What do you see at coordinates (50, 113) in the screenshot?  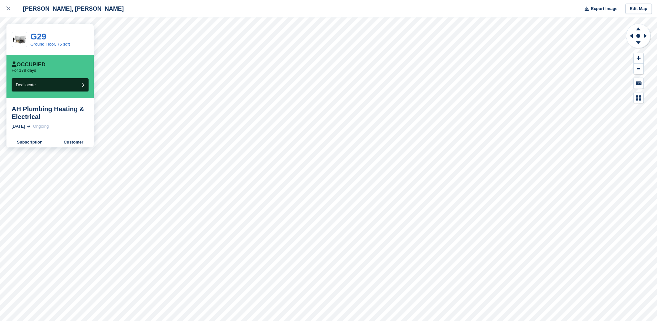 I see `div: AH Plumbing Heating & Electrical` at bounding box center [50, 113].